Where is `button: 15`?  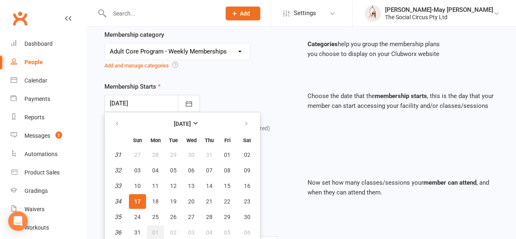 button: 15 is located at coordinates (227, 186).